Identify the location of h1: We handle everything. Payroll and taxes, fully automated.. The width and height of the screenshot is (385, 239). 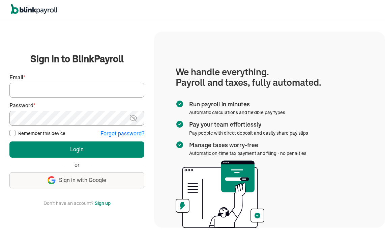
(269, 77).